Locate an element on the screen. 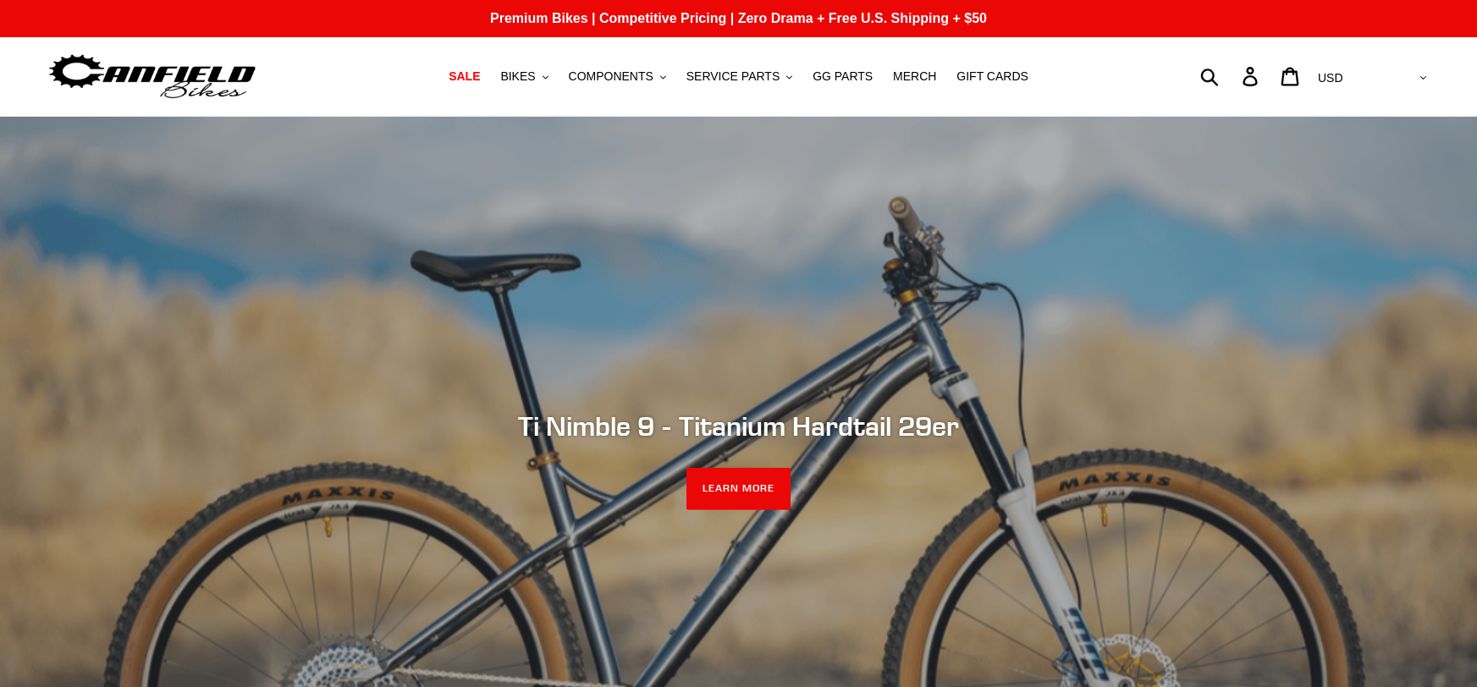  button: SERVICE PARTS is located at coordinates (739, 76).